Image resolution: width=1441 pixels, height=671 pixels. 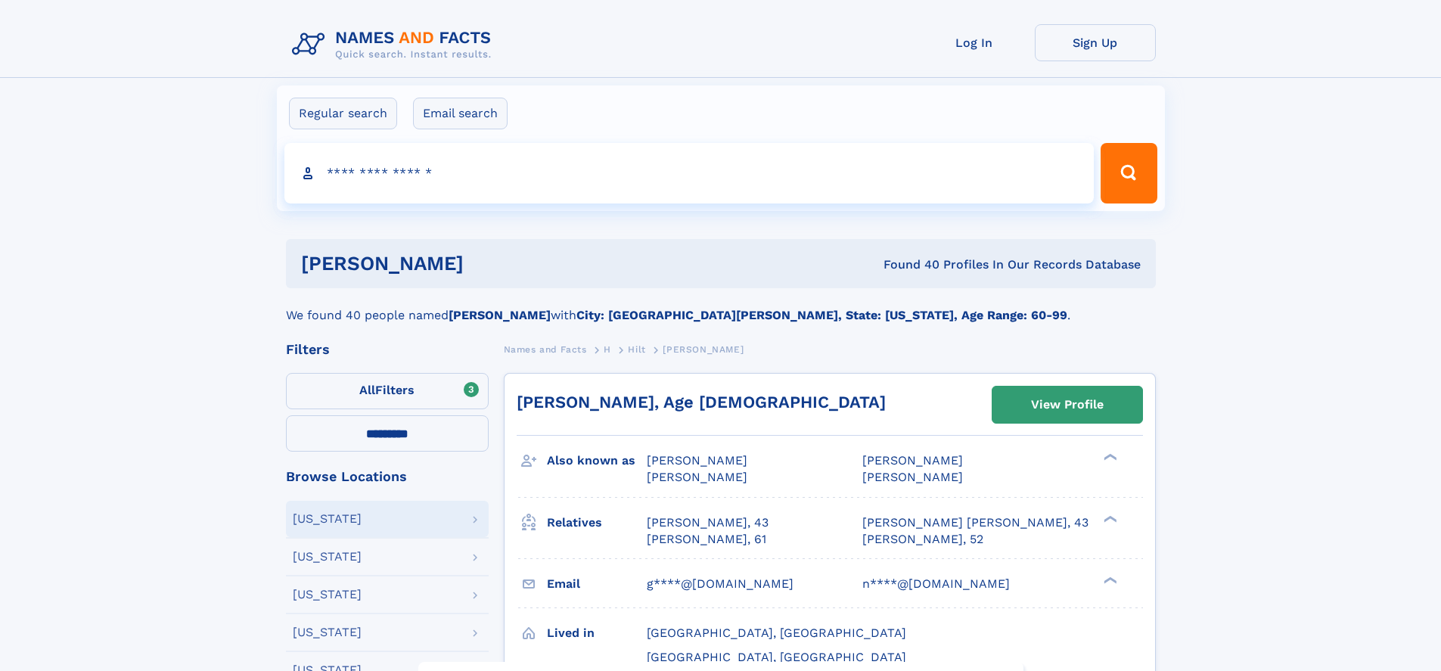 What do you see at coordinates (460, 113) in the screenshot?
I see `label: Email search` at bounding box center [460, 113].